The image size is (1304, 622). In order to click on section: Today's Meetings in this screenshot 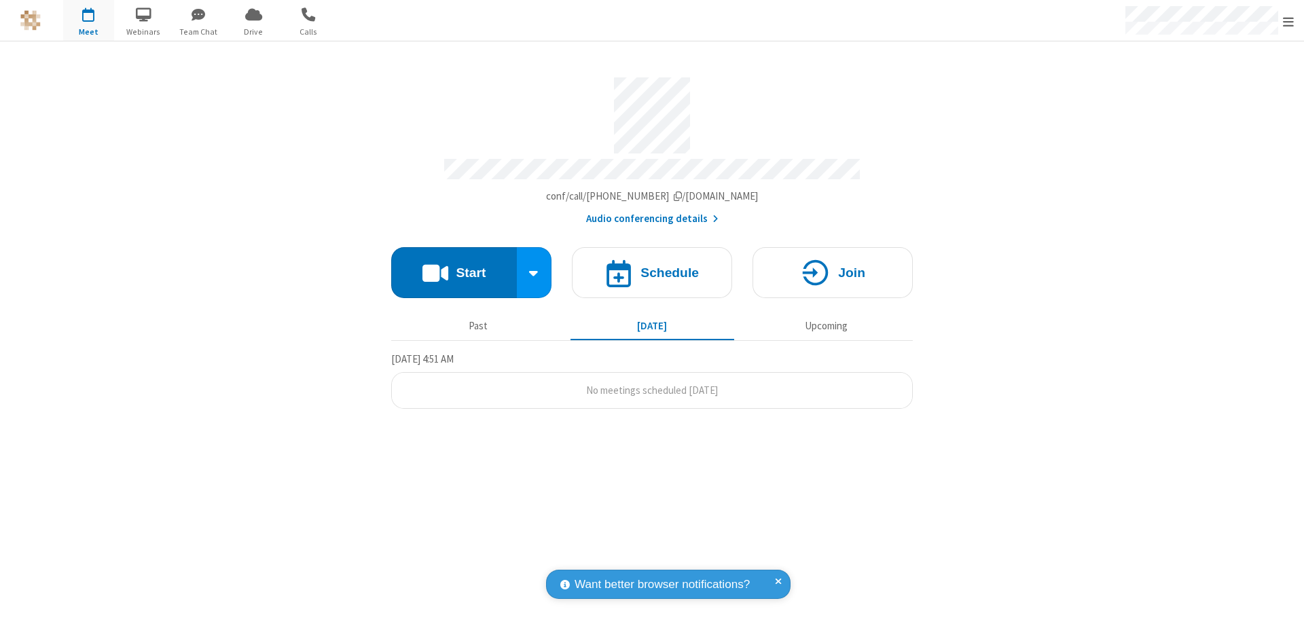, I will do `click(652, 380)`.